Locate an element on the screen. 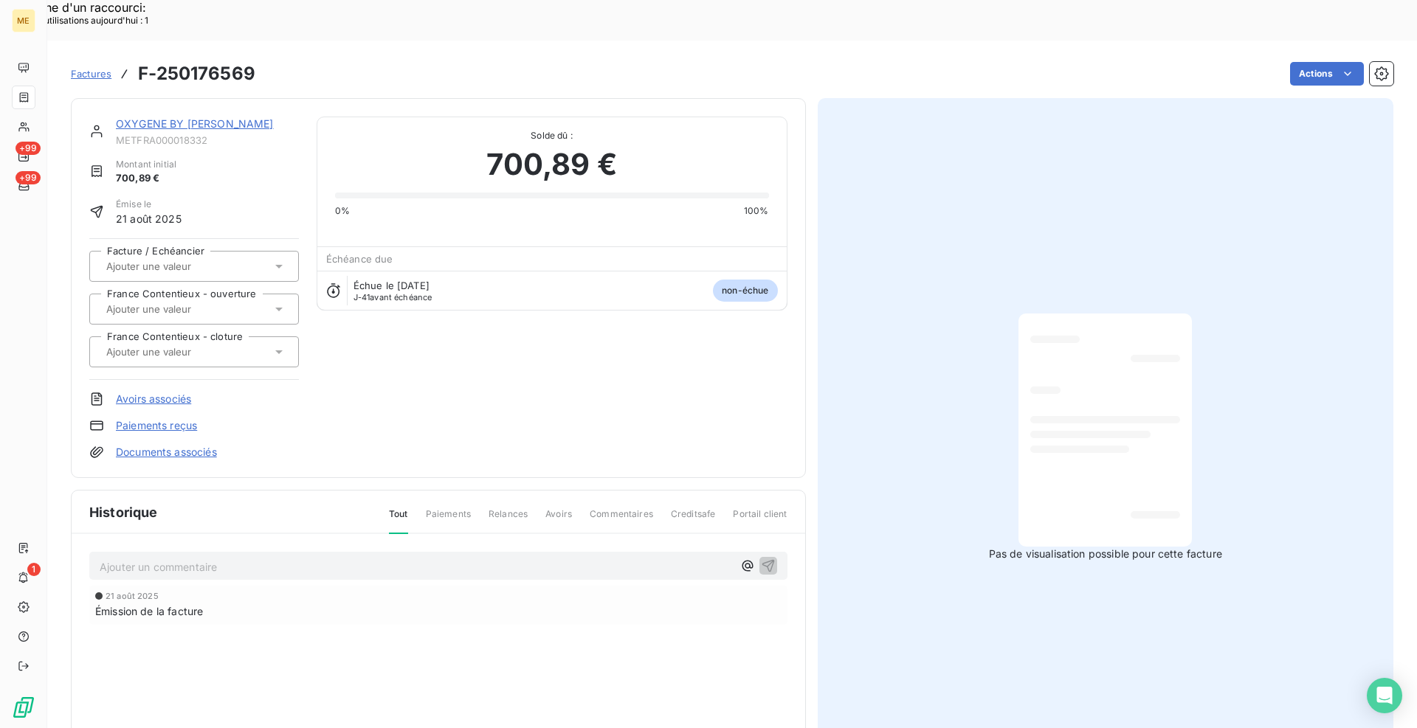 The height and width of the screenshot is (728, 1417). span: Émission de la facture is located at coordinates (149, 611).